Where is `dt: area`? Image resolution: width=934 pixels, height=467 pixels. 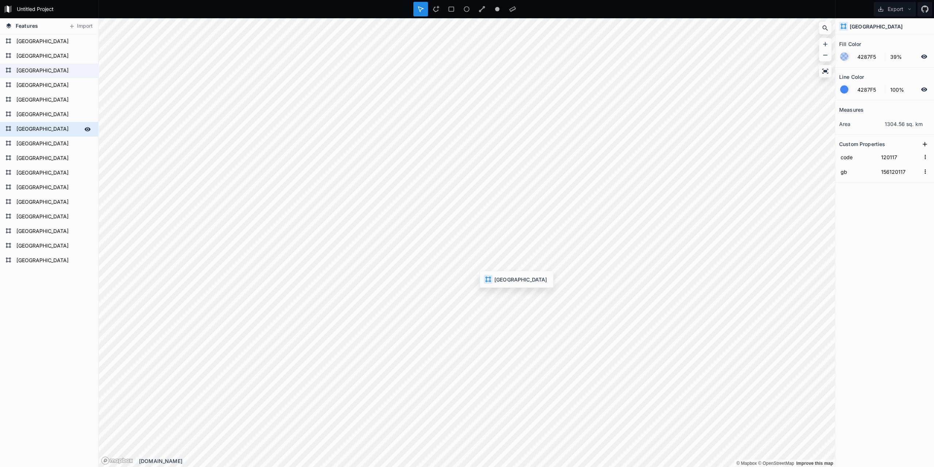
dt: area is located at coordinates (862, 124).